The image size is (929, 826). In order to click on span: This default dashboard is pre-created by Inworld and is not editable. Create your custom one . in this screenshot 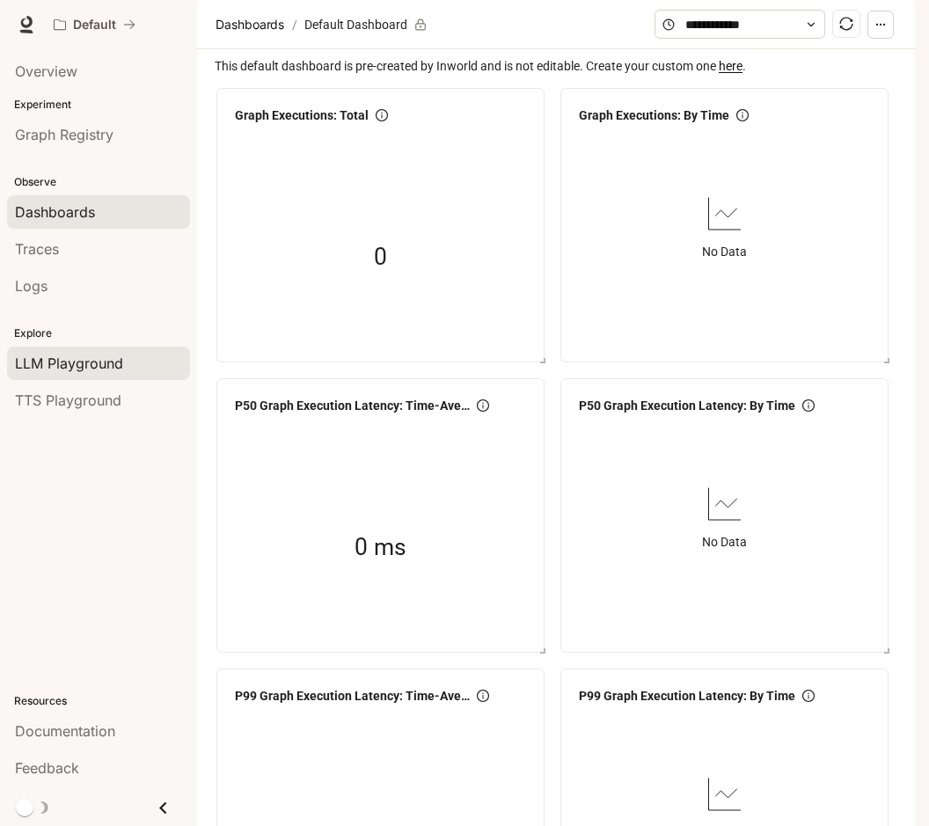, I will do `click(557, 66)`.